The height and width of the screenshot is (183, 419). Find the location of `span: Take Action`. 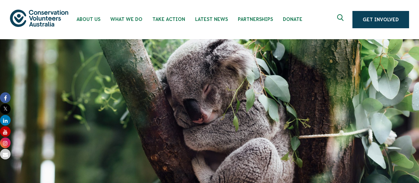

span: Take Action is located at coordinates (169, 19).